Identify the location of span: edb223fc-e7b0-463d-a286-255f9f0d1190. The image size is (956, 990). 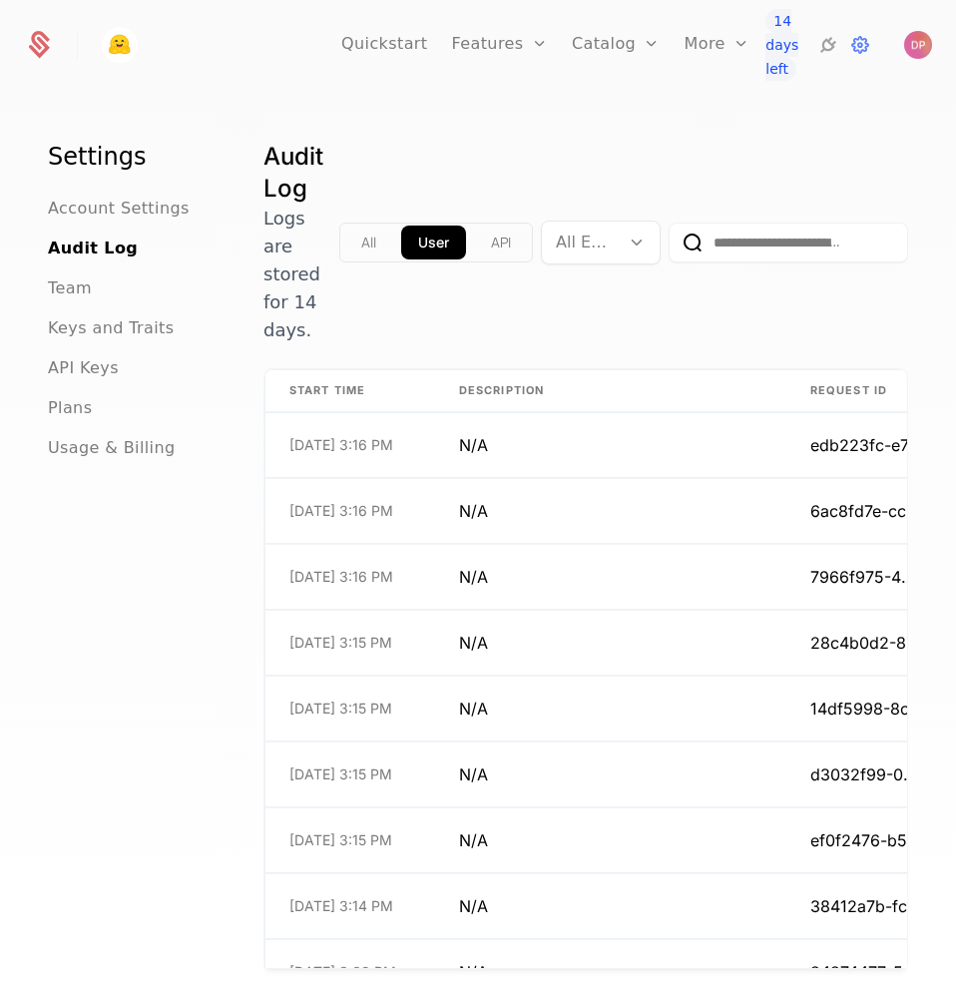
(866, 445).